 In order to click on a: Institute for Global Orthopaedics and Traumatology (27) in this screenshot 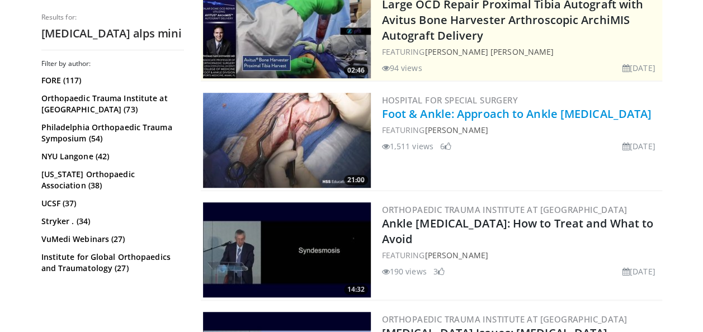, I will do `click(111, 263)`.